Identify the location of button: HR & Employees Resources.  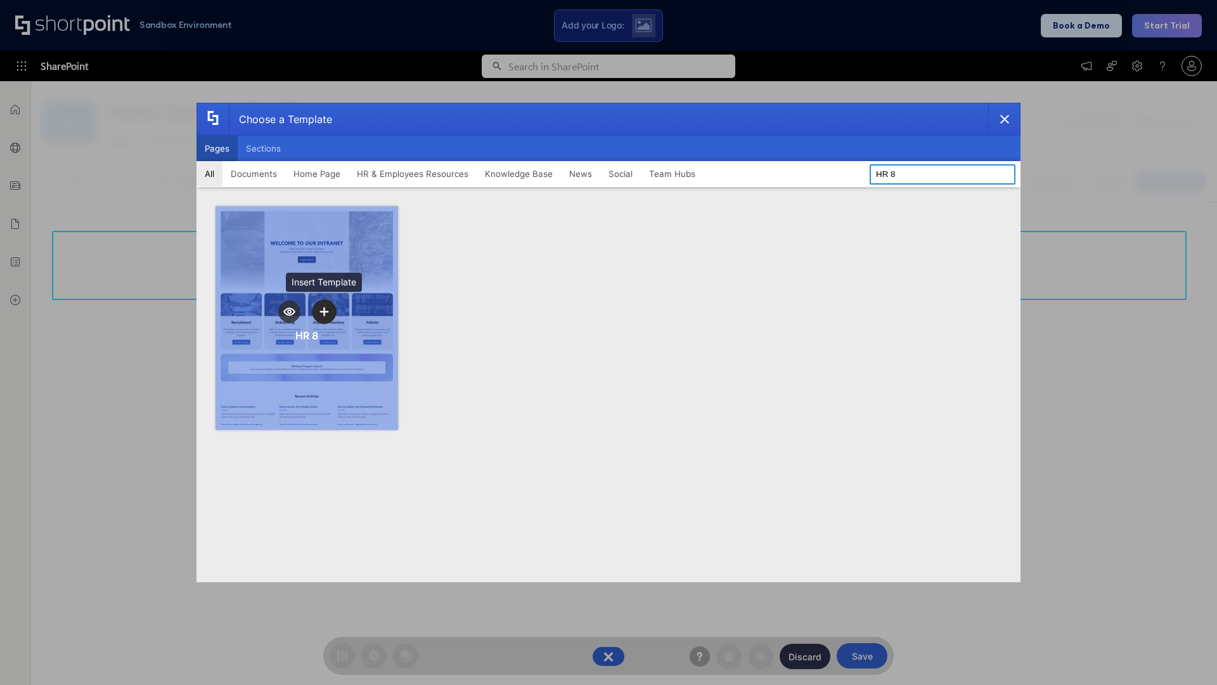
(413, 174).